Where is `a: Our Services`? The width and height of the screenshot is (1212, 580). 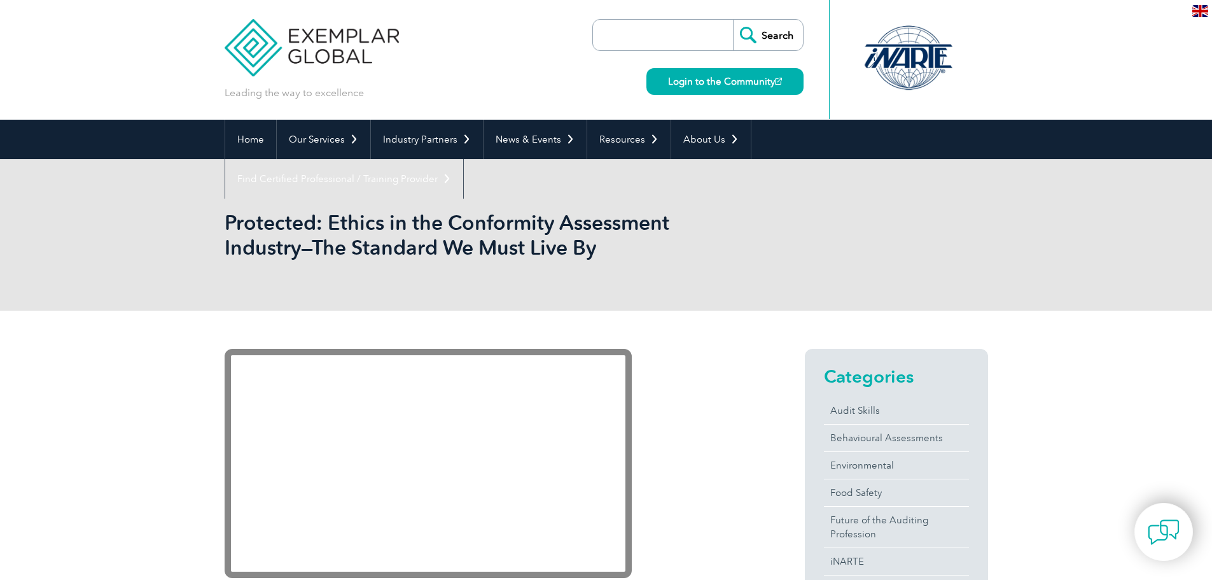
a: Our Services is located at coordinates (323, 139).